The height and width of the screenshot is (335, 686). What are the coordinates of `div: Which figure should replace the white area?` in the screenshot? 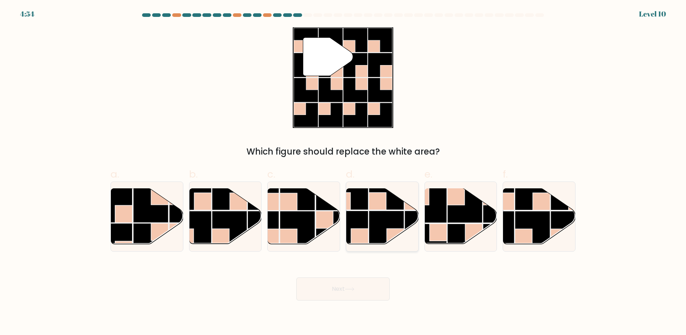 It's located at (343, 151).